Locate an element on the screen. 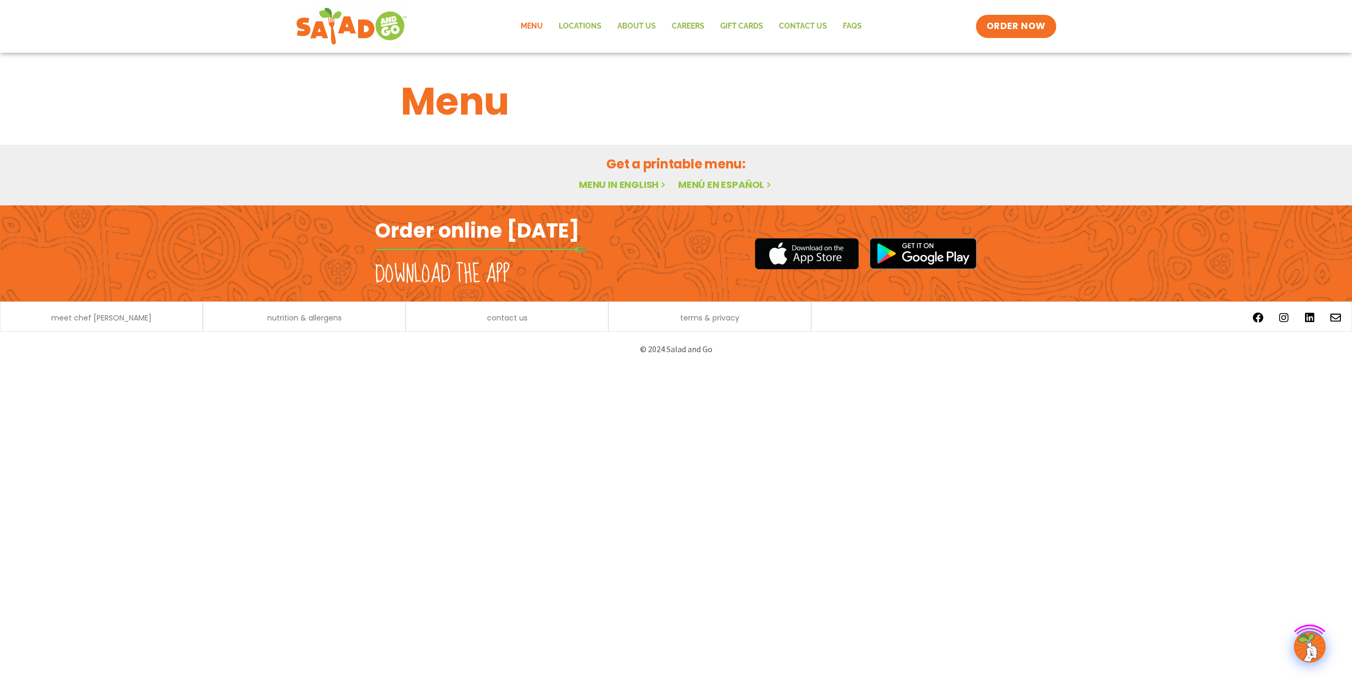 The image size is (1352, 689). img: appstore is located at coordinates (806, 254).